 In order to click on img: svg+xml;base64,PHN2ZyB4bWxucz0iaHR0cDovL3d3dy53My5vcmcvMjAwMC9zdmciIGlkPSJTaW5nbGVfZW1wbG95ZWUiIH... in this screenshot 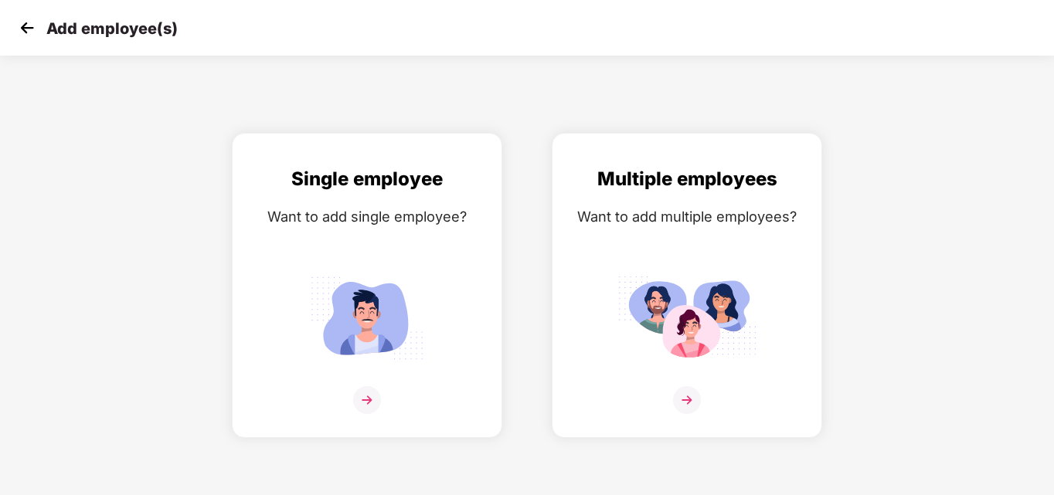, I will do `click(367, 318)`.